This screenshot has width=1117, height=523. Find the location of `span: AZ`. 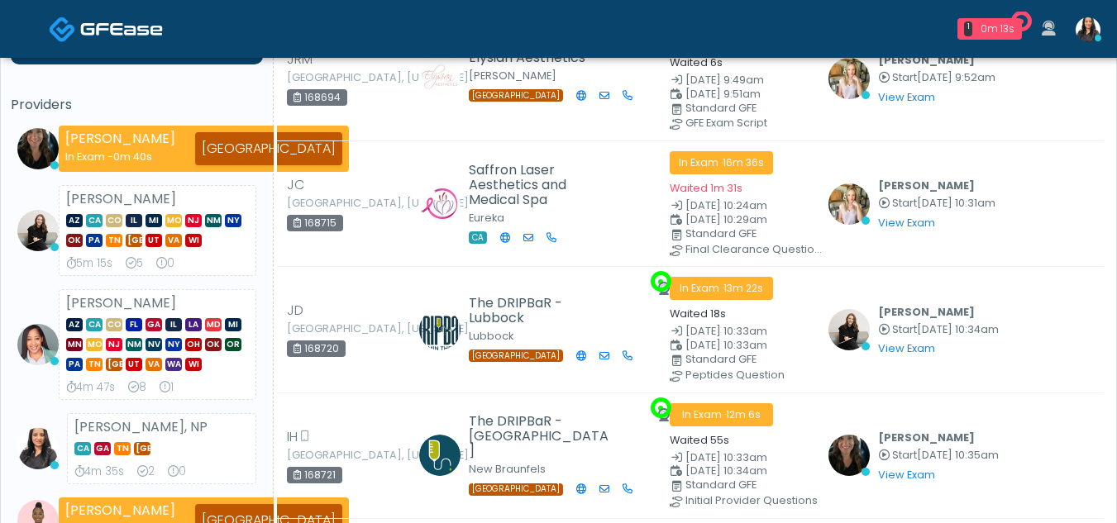

span: AZ is located at coordinates (74, 221).